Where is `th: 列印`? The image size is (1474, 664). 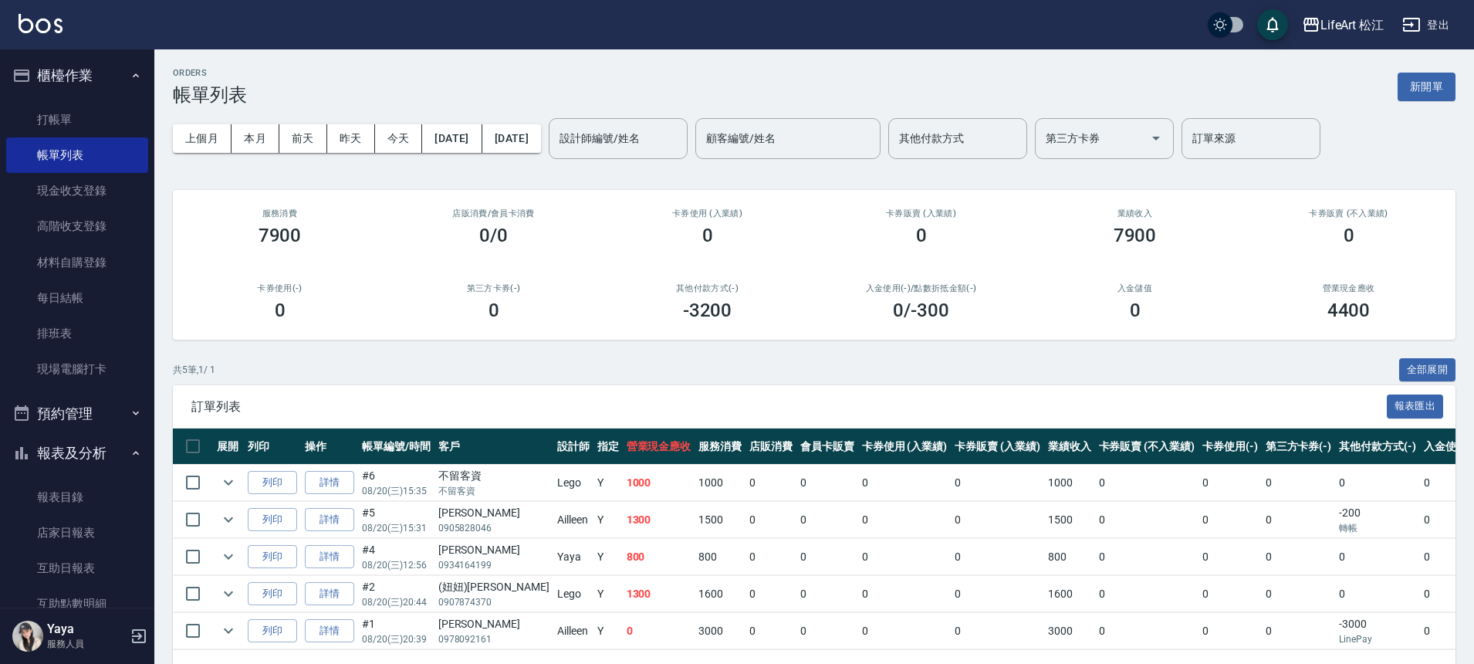 th: 列印 is located at coordinates (272, 446).